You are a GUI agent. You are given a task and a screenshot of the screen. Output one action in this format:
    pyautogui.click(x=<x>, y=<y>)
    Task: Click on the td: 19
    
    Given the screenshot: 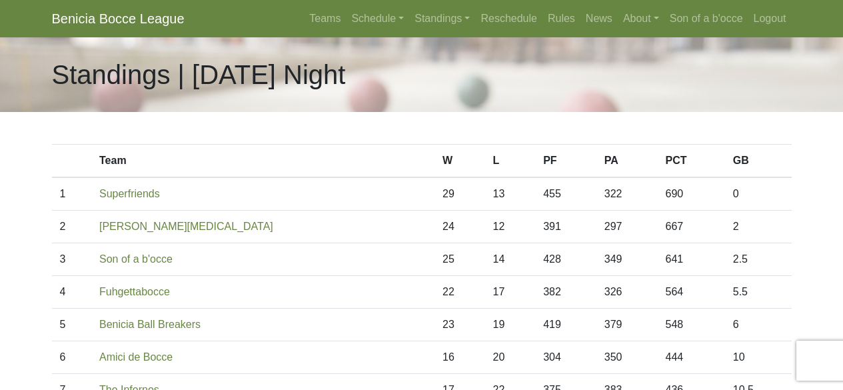 What is the action you would take?
    pyautogui.click(x=511, y=325)
    